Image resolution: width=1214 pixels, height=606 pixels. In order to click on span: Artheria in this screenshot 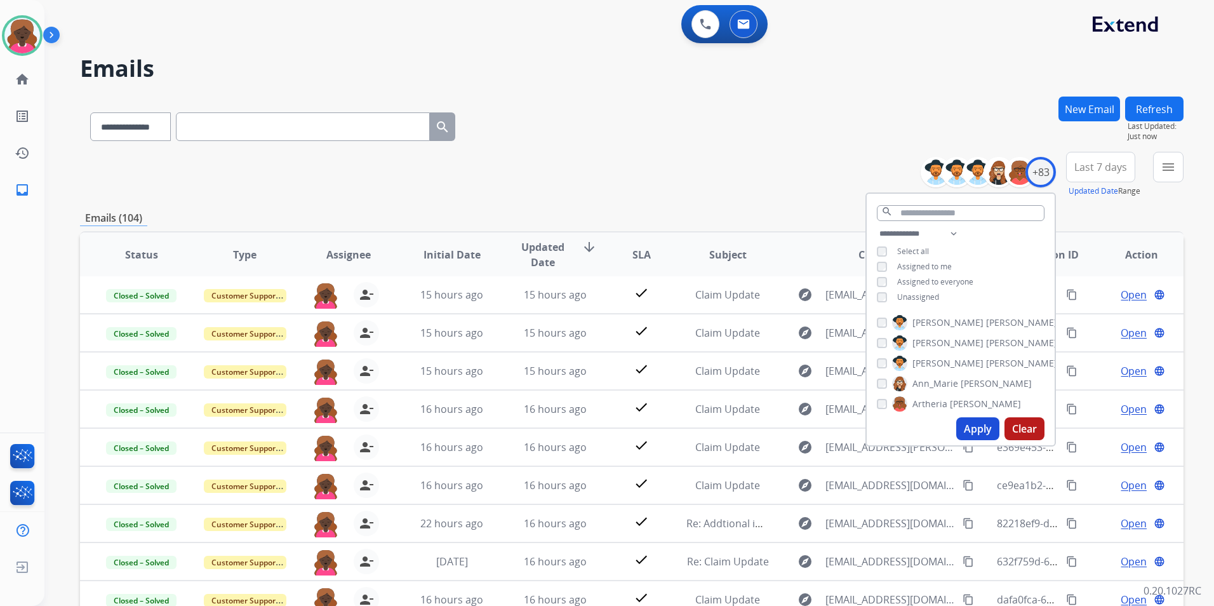, I will do `click(930, 404)`.